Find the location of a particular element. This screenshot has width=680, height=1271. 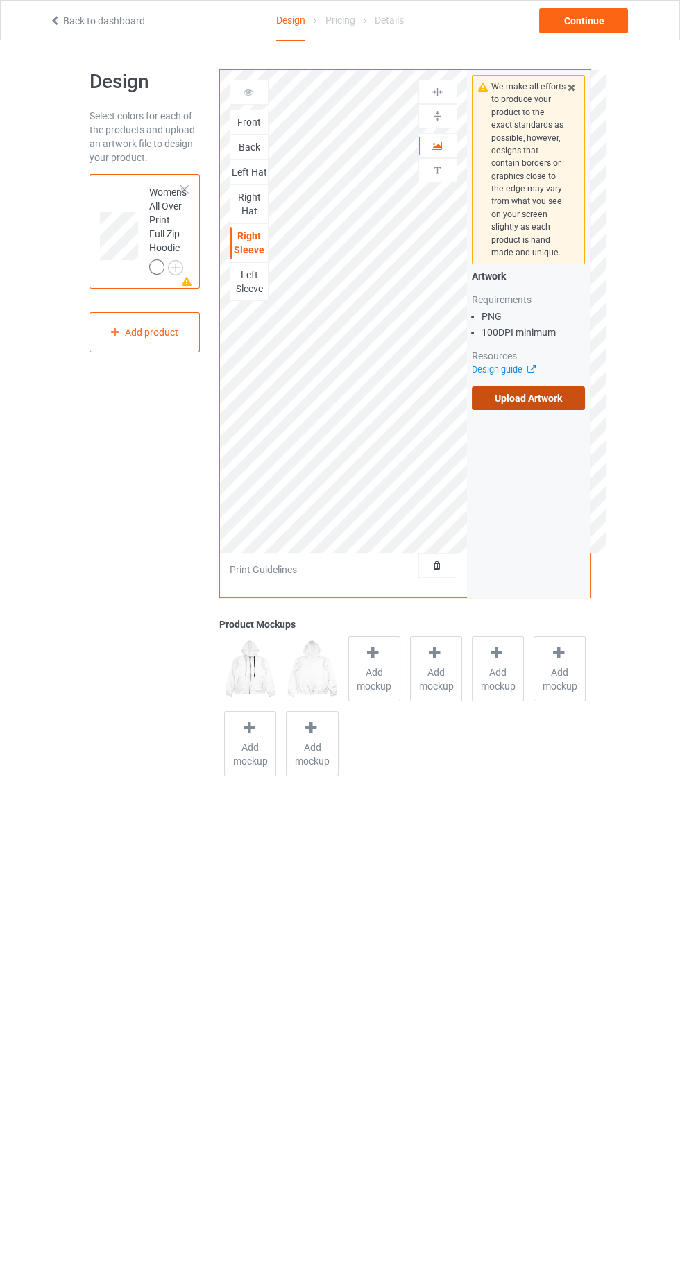

img: svg+xml;base64,PD94bWwgdmVyc2lvbj0iMS4wIiBlbmNvZGluZz0iVVRGLTgiPz4KPHN2ZyB3aWR0aD0iMjJweCIgaGVpZ2... is located at coordinates (175, 268).